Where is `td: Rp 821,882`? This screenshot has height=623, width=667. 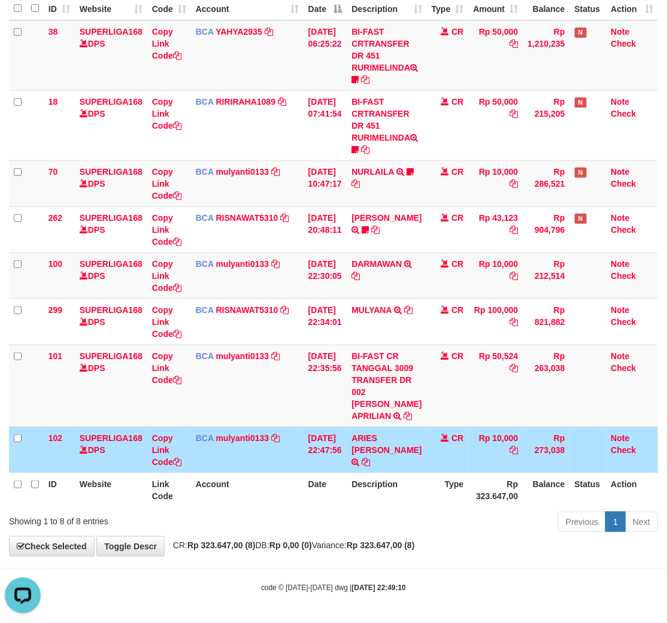 td: Rp 821,882 is located at coordinates (546, 321).